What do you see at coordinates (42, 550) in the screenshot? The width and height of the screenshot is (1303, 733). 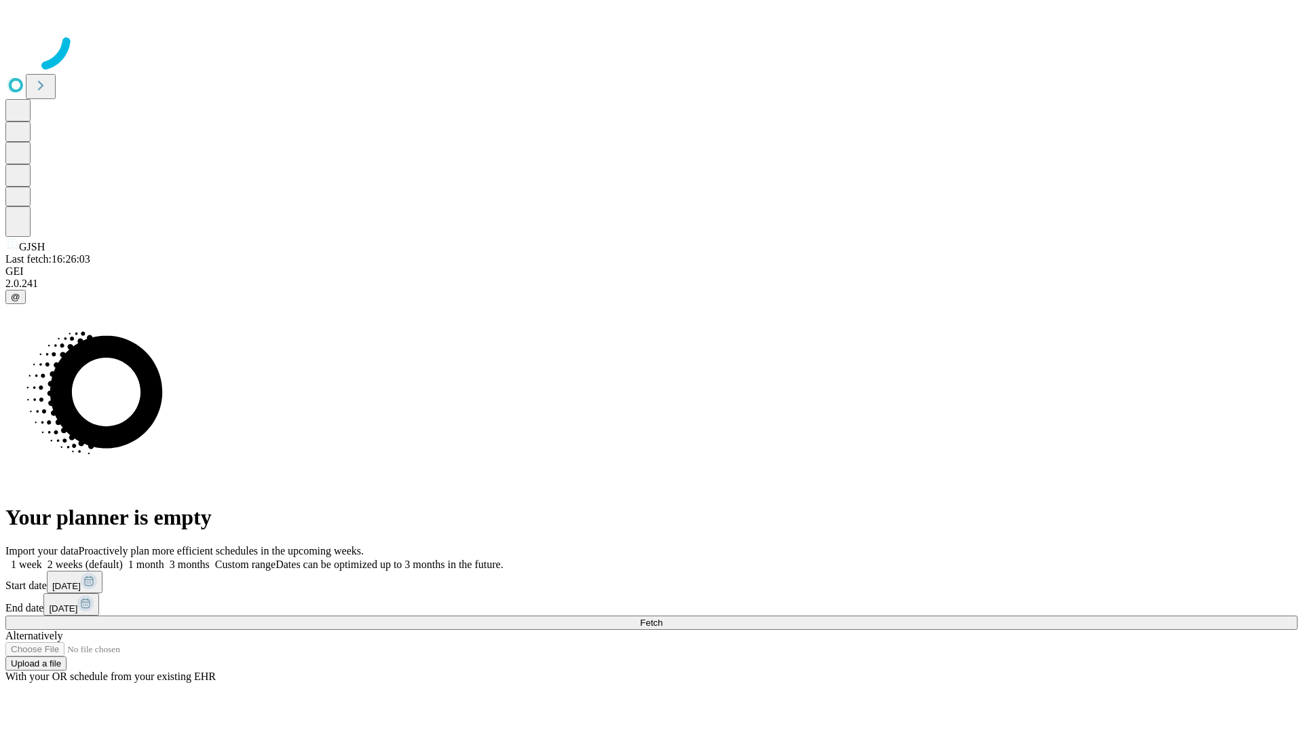 I see `span: Import your data` at bounding box center [42, 550].